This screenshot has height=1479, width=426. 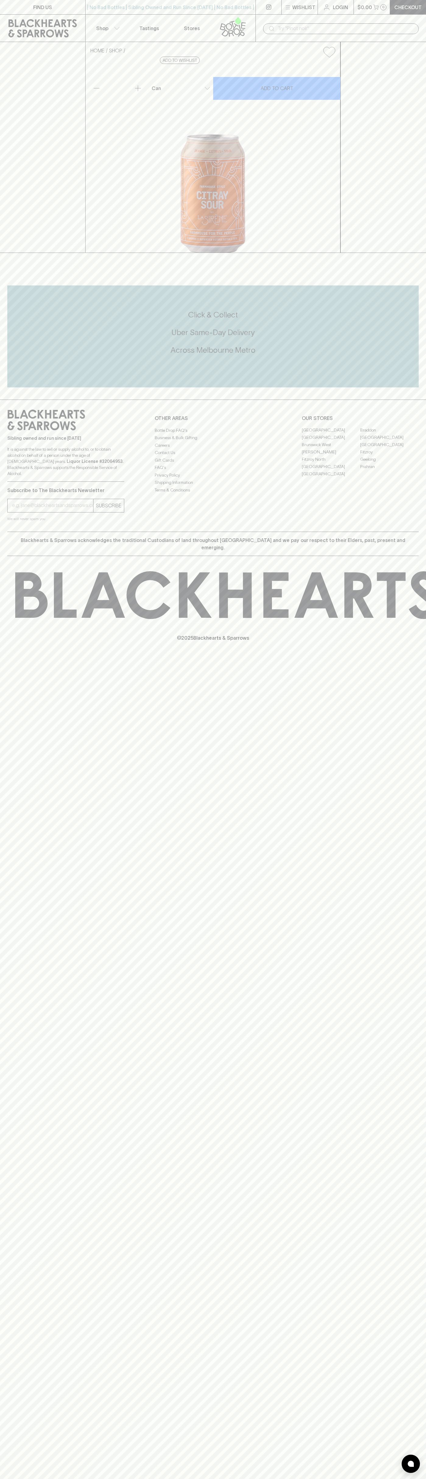 What do you see at coordinates (192, 28) in the screenshot?
I see `p: Stores` at bounding box center [192, 28].